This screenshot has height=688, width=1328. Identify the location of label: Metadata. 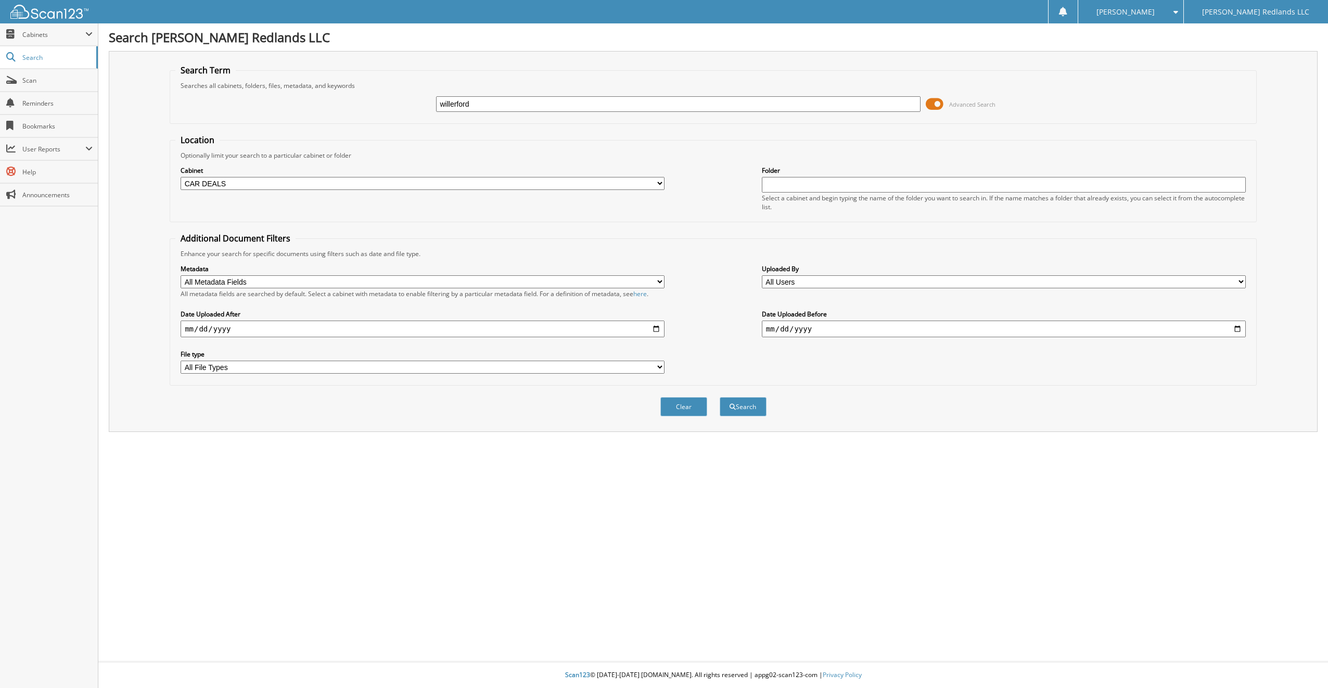
(423, 269).